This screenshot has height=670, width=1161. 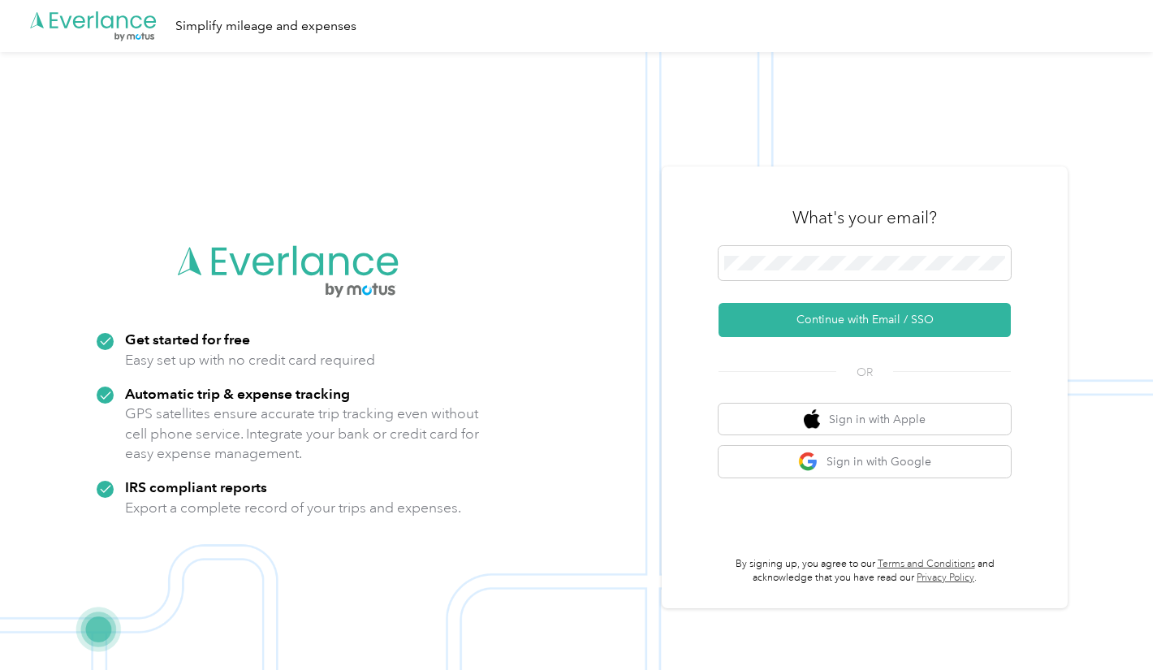 What do you see at coordinates (265, 26) in the screenshot?
I see `div: Simplify mileage and expenses` at bounding box center [265, 26].